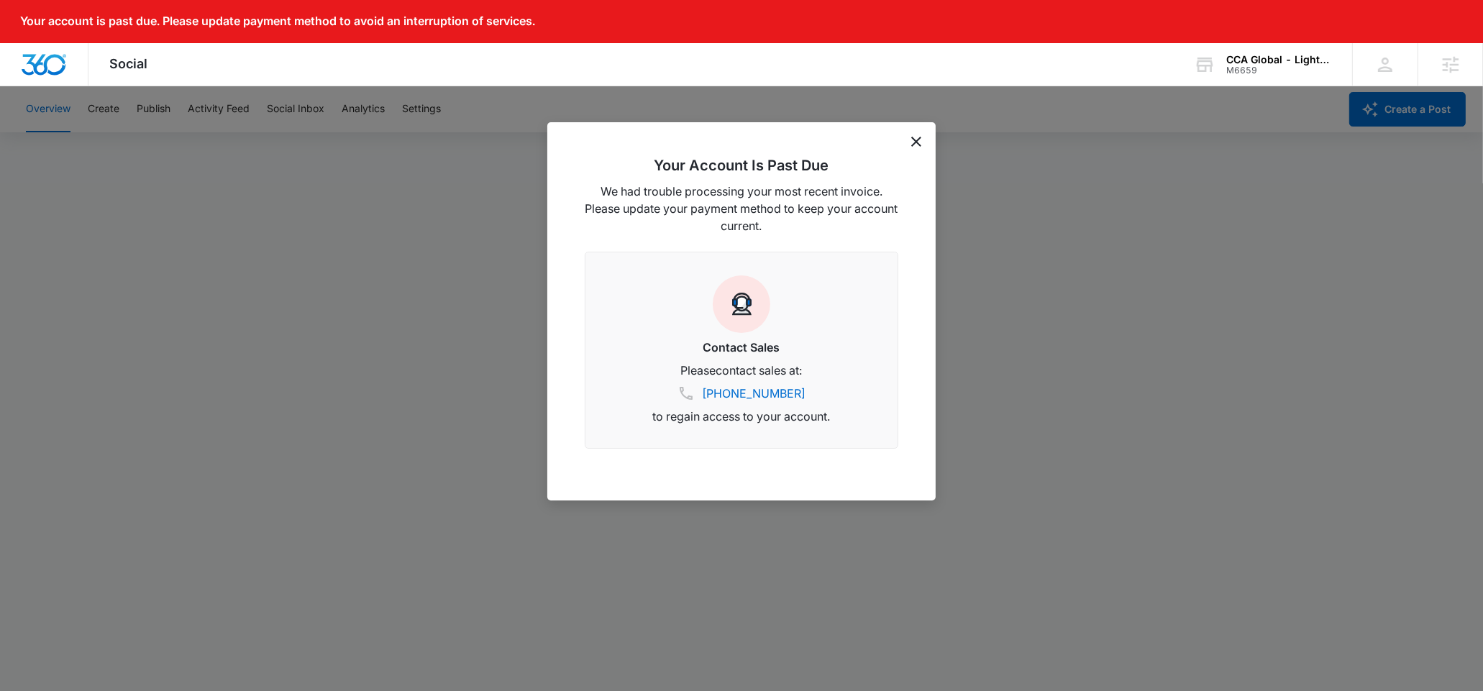 The height and width of the screenshot is (691, 1483). What do you see at coordinates (129, 63) in the screenshot?
I see `span: Social` at bounding box center [129, 63].